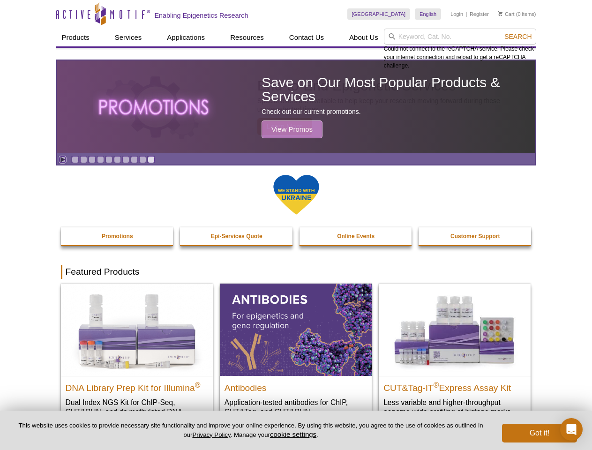 The image size is (592, 450). I want to click on img: DNA Library Prep Kit for Illumina, so click(137, 329).